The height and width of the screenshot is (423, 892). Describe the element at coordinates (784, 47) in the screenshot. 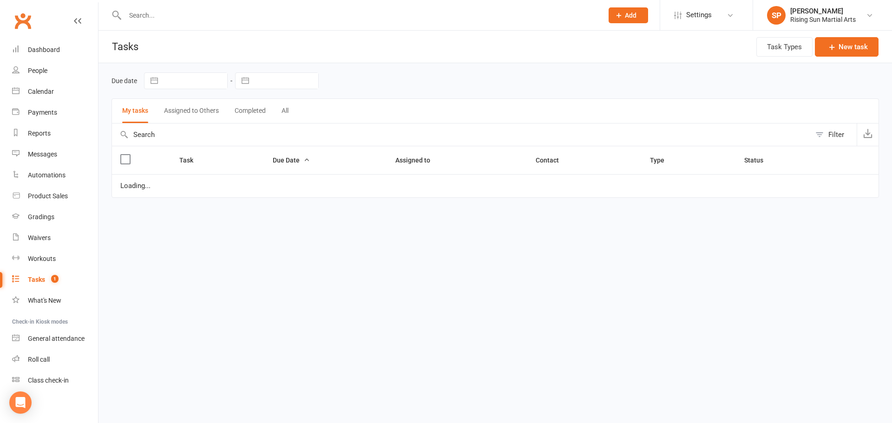

I see `button: Task Types` at that location.